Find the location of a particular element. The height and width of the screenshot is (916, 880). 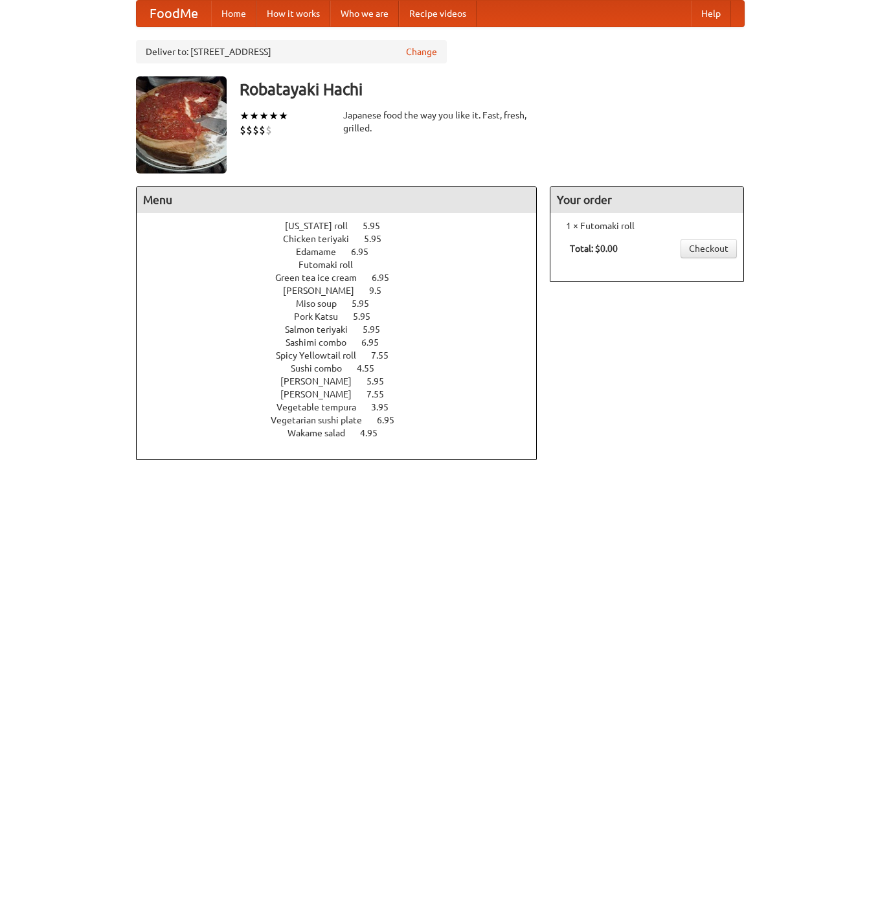

span: Miso soup is located at coordinates (323, 304).